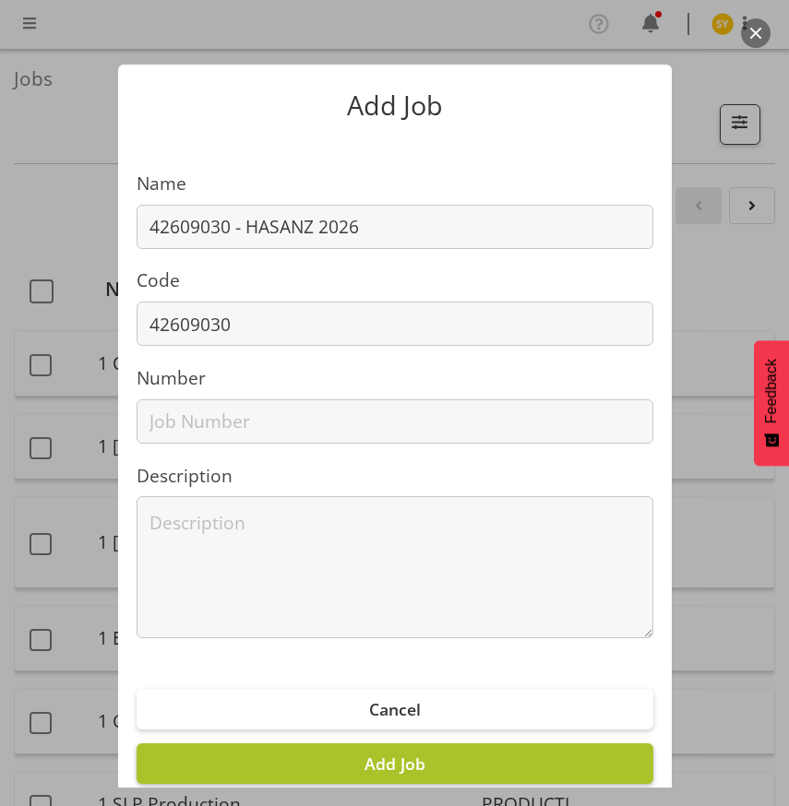  What do you see at coordinates (395, 764) in the screenshot?
I see `button: Add Job` at bounding box center [395, 764].